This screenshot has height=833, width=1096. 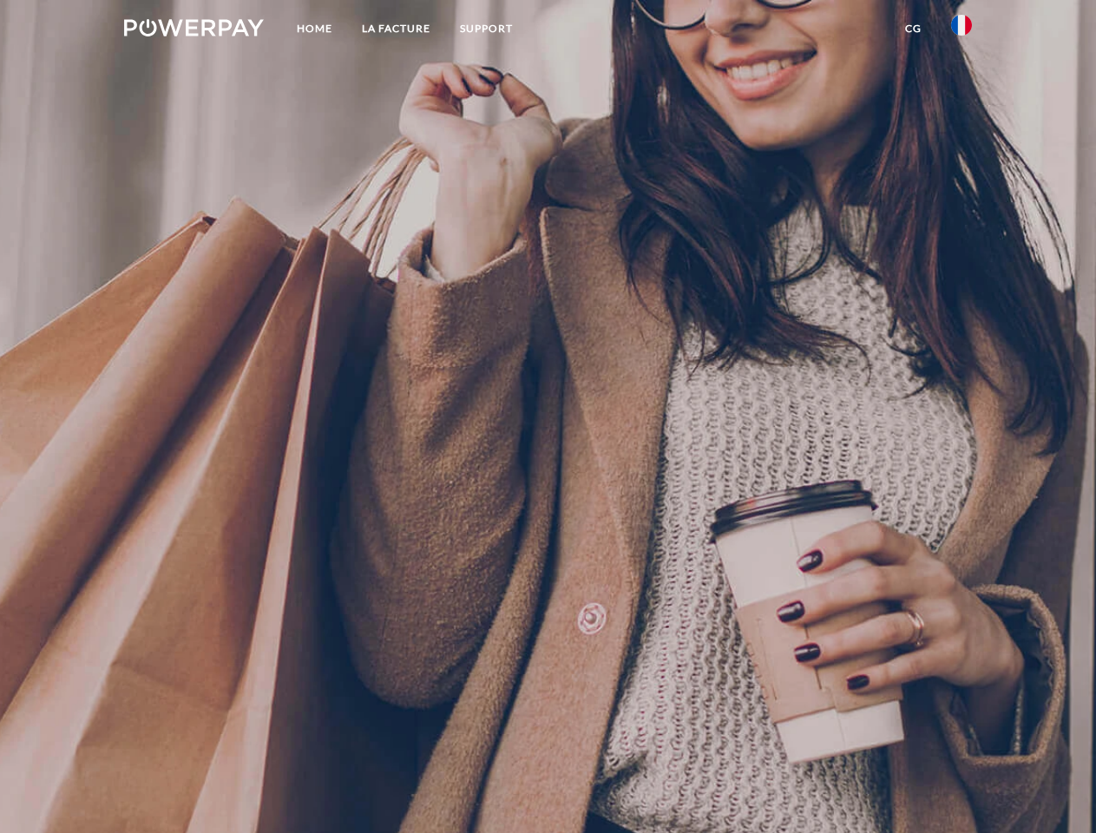 I want to click on img: fr, so click(x=961, y=25).